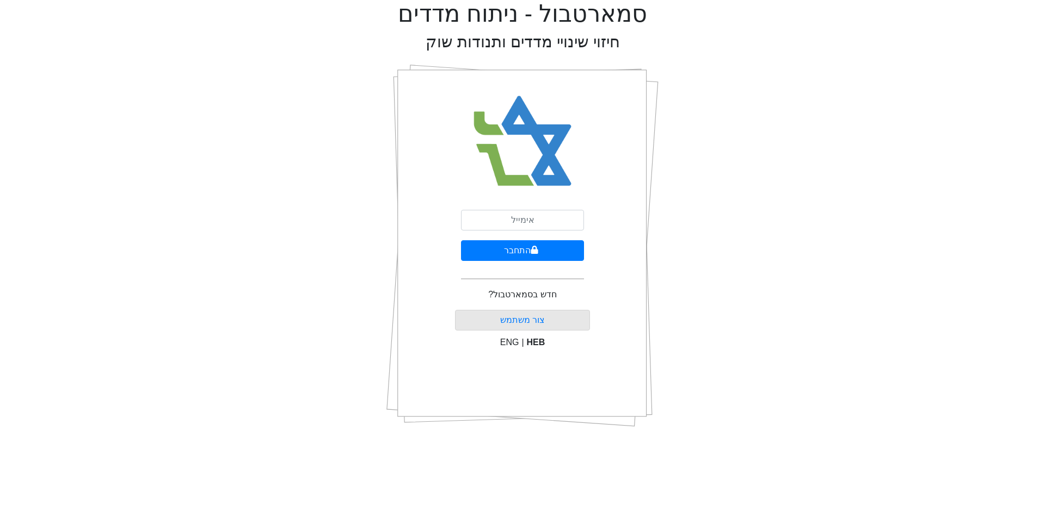  What do you see at coordinates (522, 220) in the screenshot?
I see `input: אימייל` at bounding box center [522, 220].